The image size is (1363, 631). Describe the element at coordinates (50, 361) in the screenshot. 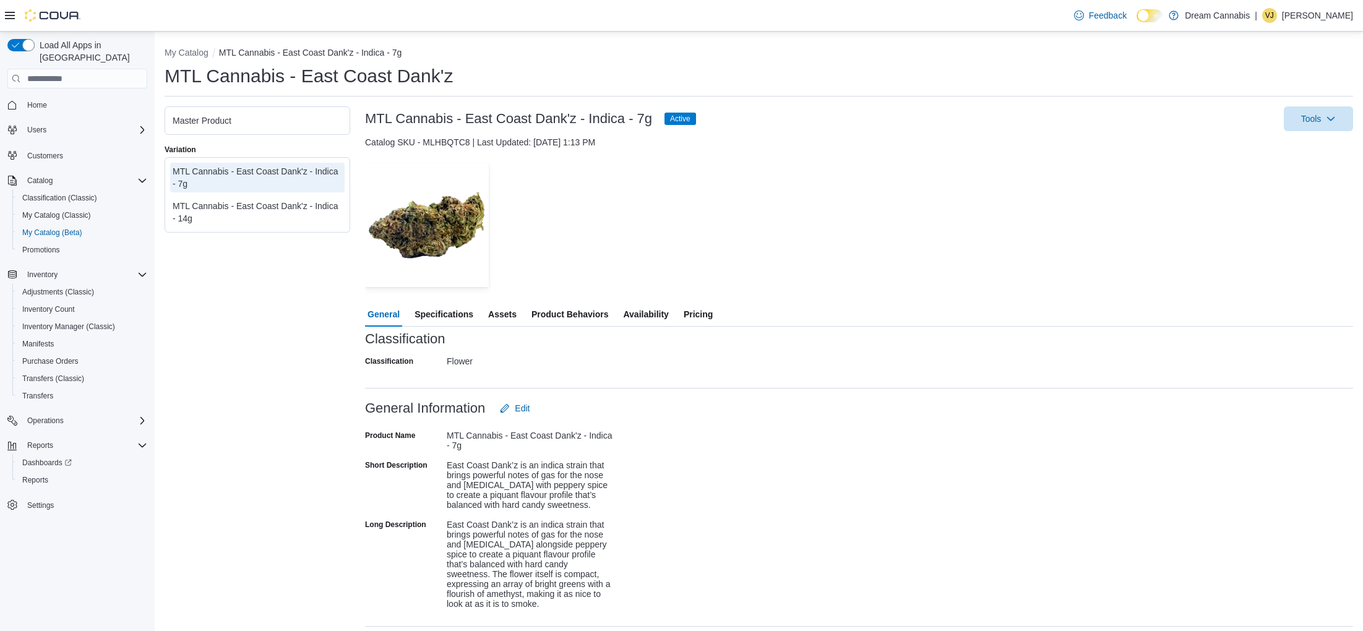

I see `a: Purchase Orders` at that location.